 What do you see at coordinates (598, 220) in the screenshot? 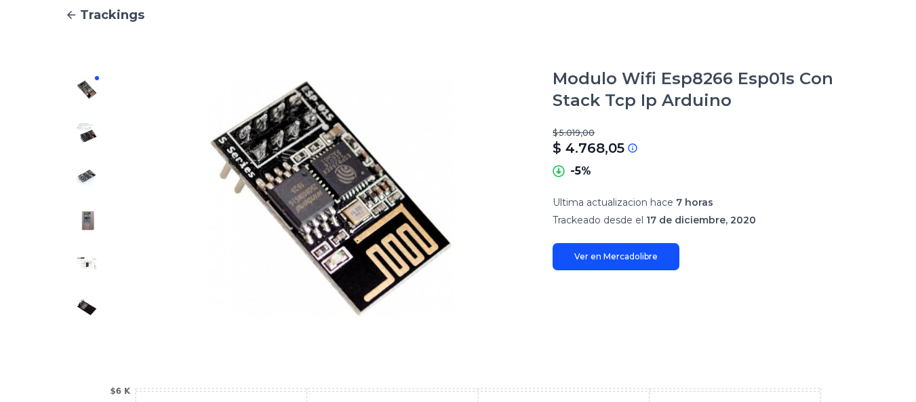
I see `span: Trackeado desde el` at bounding box center [598, 220].